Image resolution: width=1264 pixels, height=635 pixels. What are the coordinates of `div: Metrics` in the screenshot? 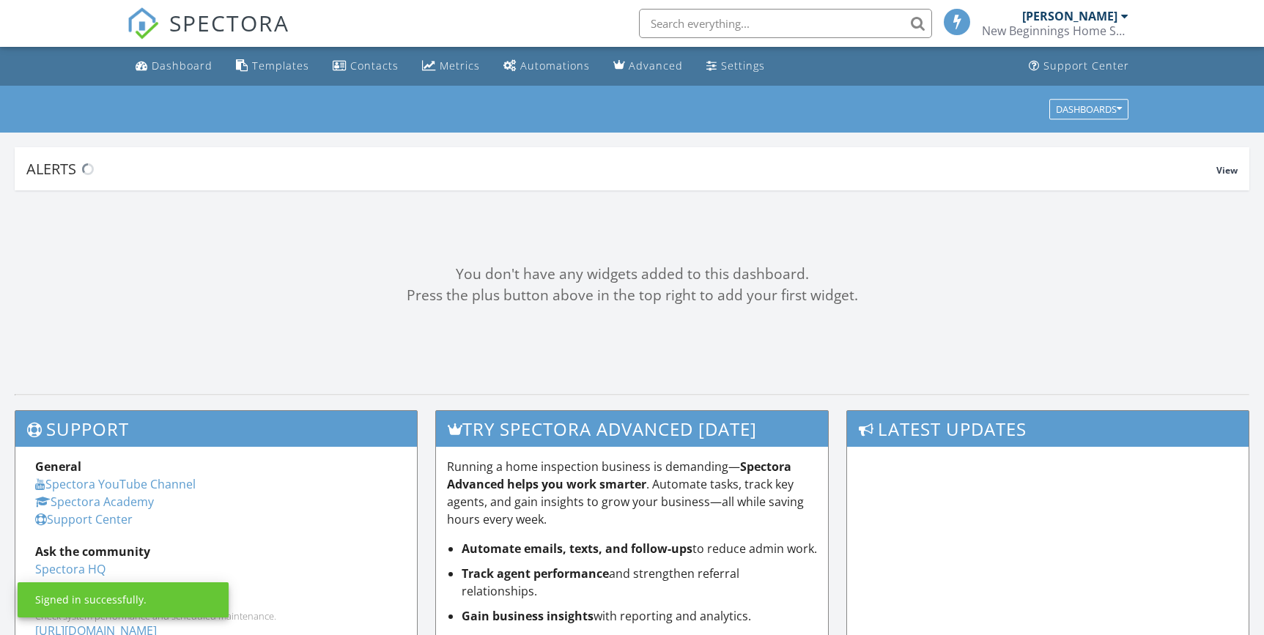 It's located at (459, 65).